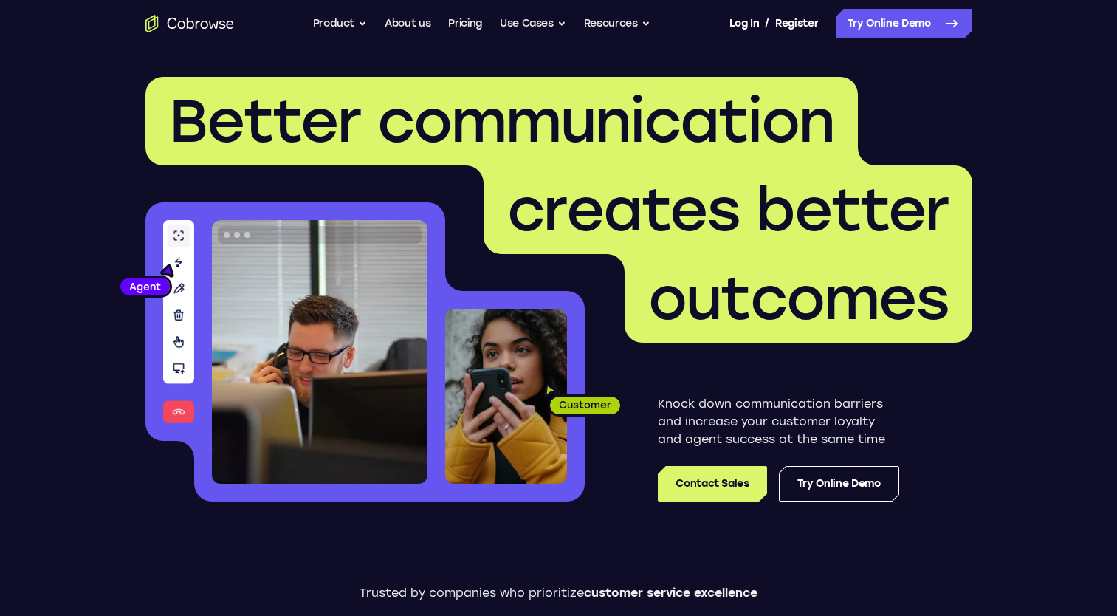 The image size is (1117, 616). What do you see at coordinates (320, 352) in the screenshot?
I see `img: A customer support agent talking on the phone` at bounding box center [320, 352].